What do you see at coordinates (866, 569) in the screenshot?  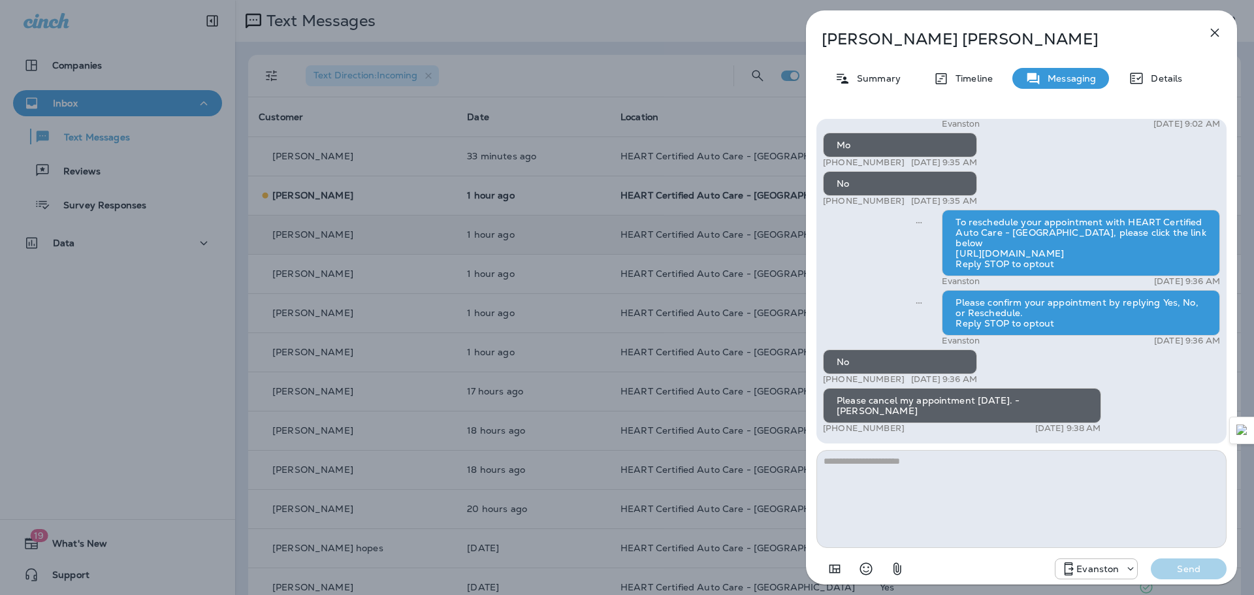 I see `button: Select an emoji` at bounding box center [866, 569].